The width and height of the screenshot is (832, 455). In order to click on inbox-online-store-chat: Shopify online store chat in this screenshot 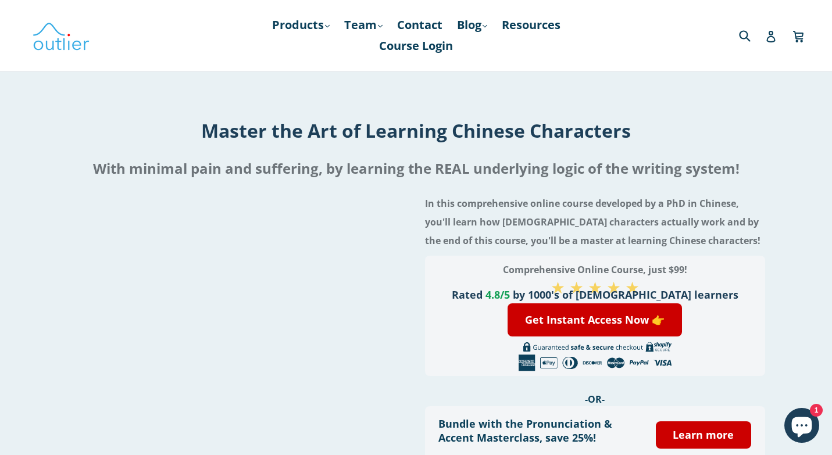, I will do `click(801, 427)`.